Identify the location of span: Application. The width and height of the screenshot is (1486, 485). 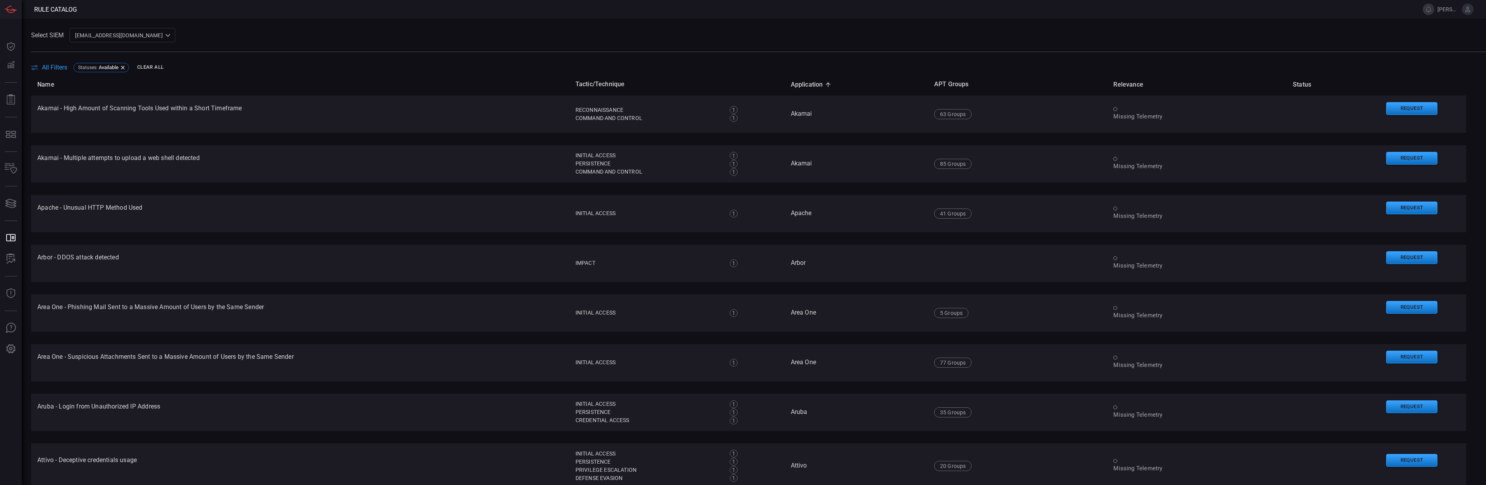
(812, 85).